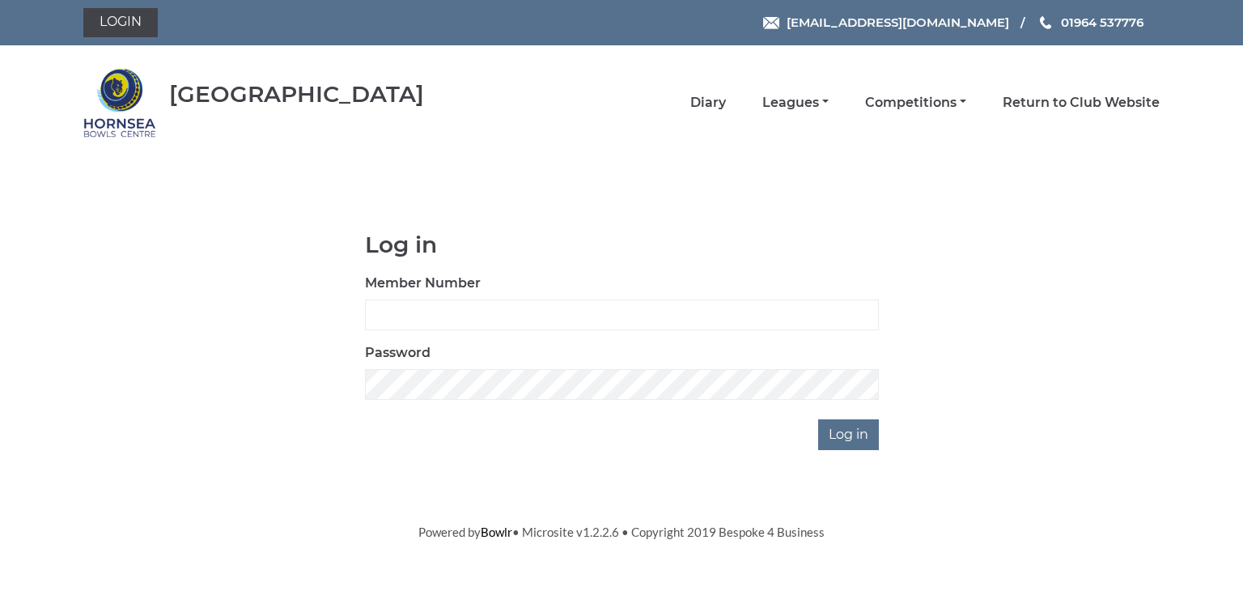 This screenshot has width=1243, height=591. I want to click on a: Phone us 01964 537776, so click(1090, 22).